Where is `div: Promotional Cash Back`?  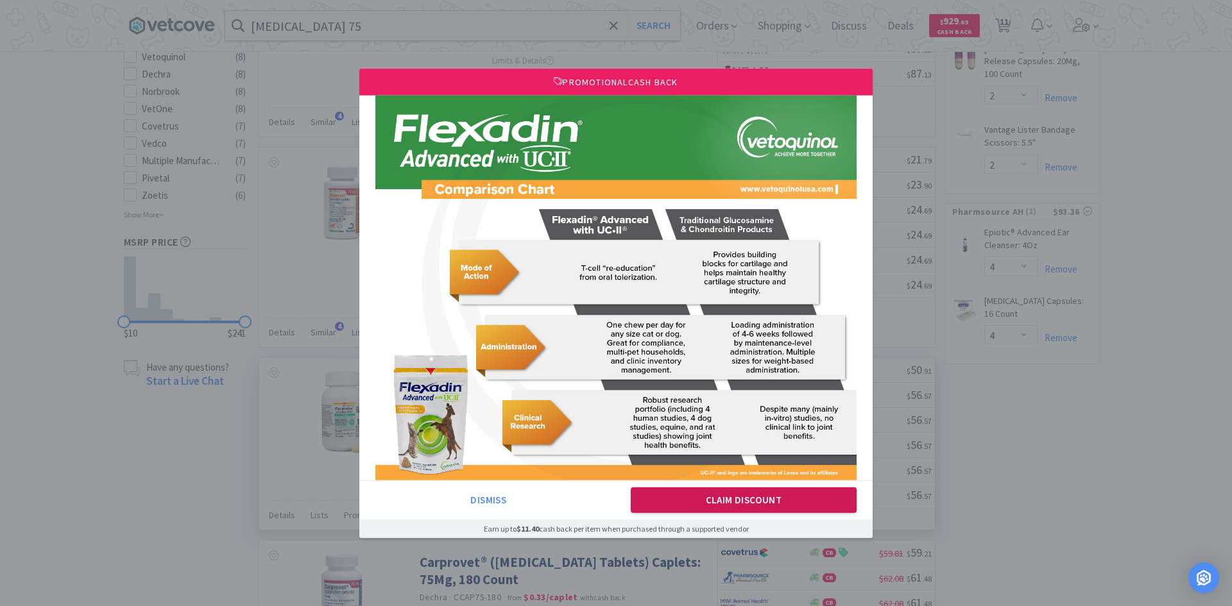
div: Promotional Cash Back is located at coordinates (616, 82).